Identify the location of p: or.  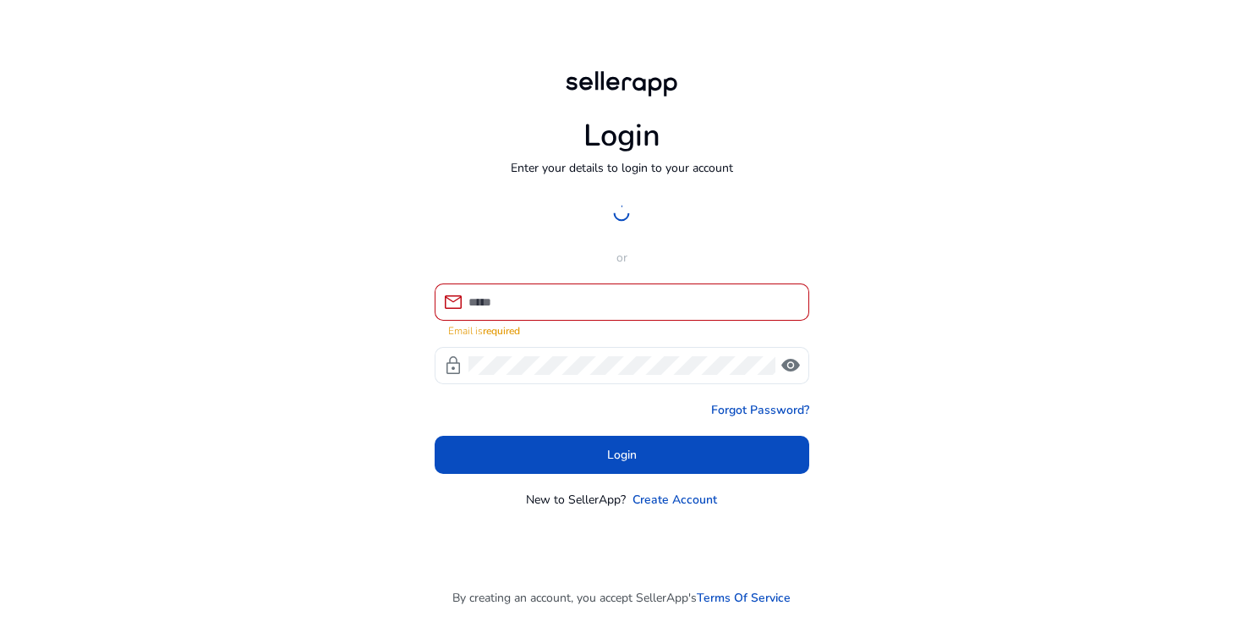
(622, 257).